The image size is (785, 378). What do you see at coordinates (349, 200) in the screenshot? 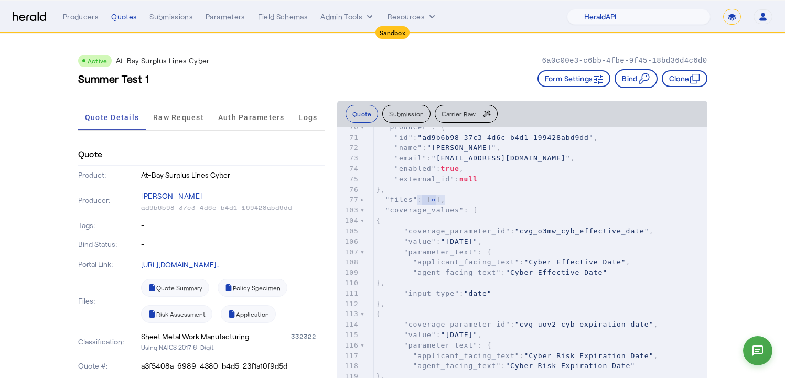
I see `div: 77` at bounding box center [349, 200].